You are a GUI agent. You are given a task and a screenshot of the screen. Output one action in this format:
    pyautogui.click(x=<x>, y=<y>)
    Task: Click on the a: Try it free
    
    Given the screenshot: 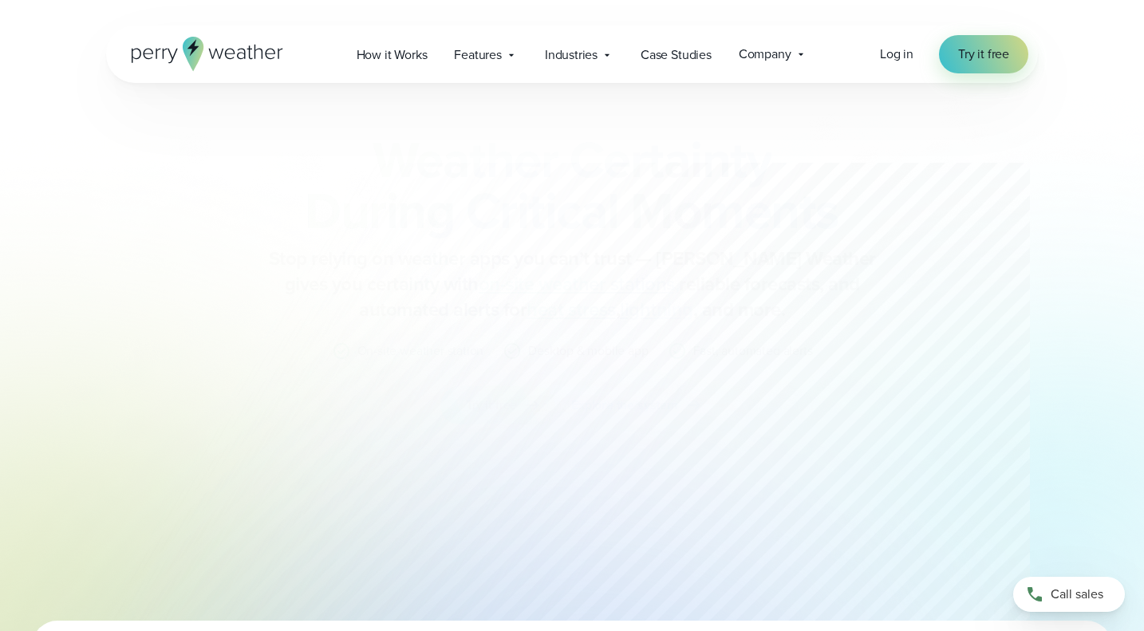 What is the action you would take?
    pyautogui.click(x=983, y=54)
    